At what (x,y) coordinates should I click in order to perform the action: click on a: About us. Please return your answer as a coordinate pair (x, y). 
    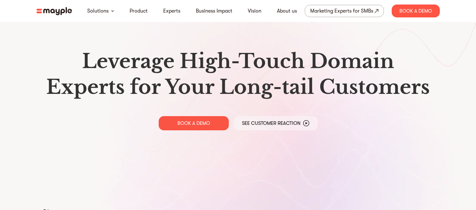
    Looking at the image, I should click on (287, 11).